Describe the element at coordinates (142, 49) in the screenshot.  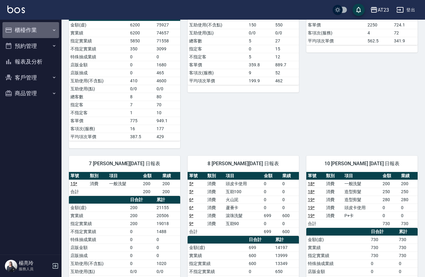
I see `td: 350` at that location.